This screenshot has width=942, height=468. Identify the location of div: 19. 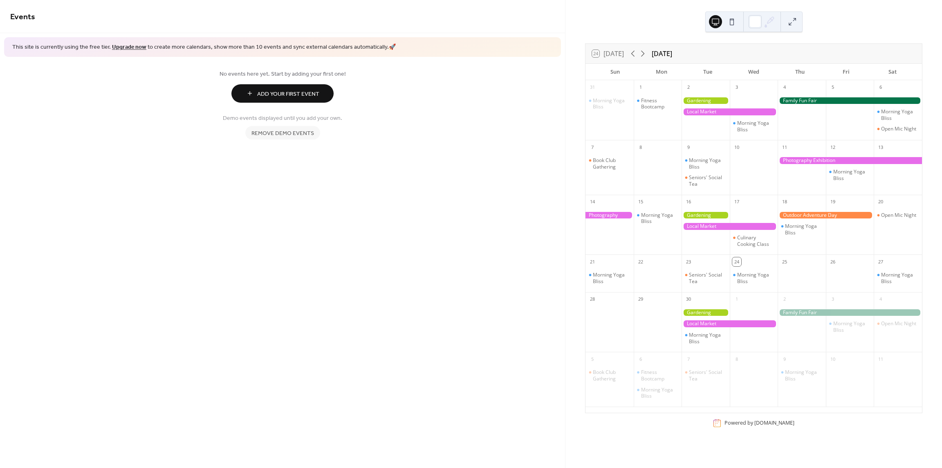
(833, 202).